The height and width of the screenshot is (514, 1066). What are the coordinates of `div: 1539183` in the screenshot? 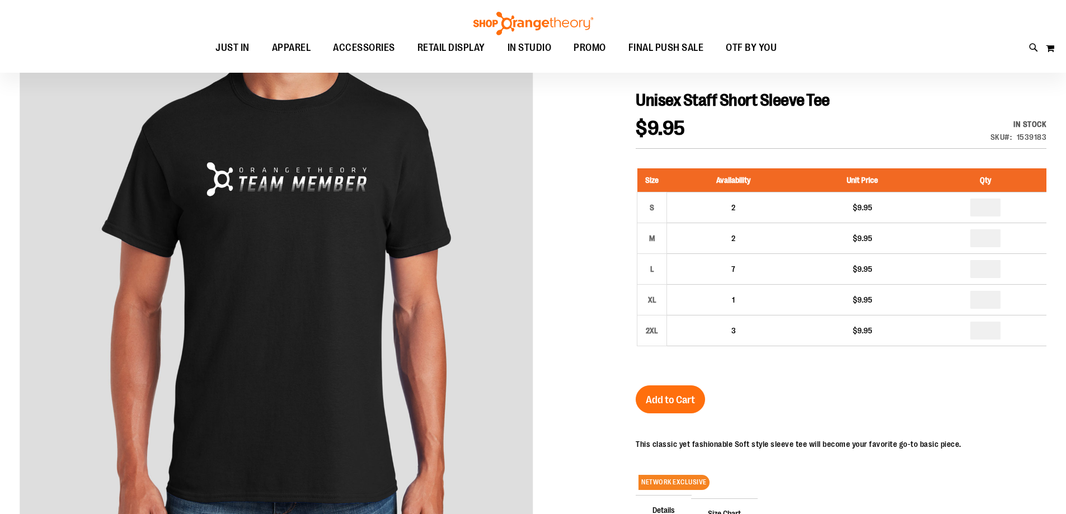 It's located at (1032, 137).